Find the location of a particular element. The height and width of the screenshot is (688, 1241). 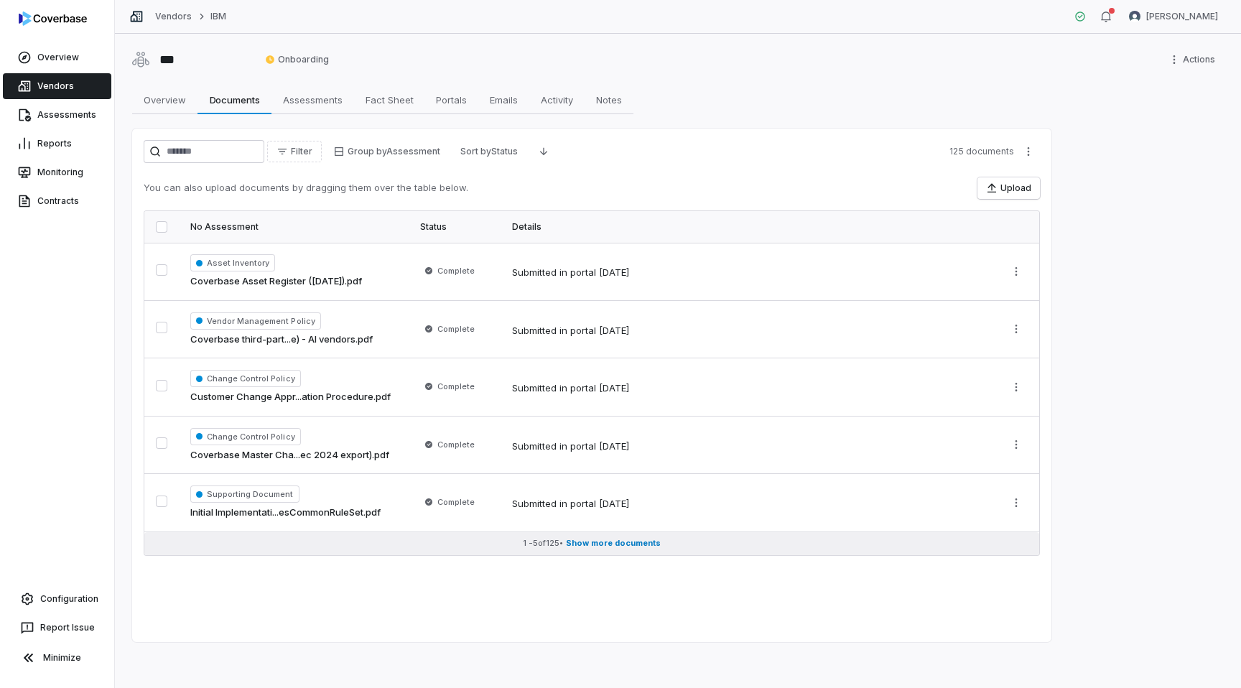

a: Initial Implementati...esCommonRuleSet.pdf is located at coordinates (285, 513).